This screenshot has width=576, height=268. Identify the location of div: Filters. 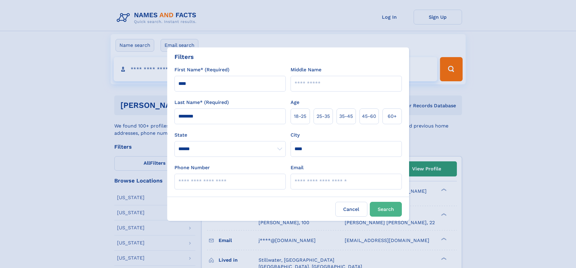
(184, 57).